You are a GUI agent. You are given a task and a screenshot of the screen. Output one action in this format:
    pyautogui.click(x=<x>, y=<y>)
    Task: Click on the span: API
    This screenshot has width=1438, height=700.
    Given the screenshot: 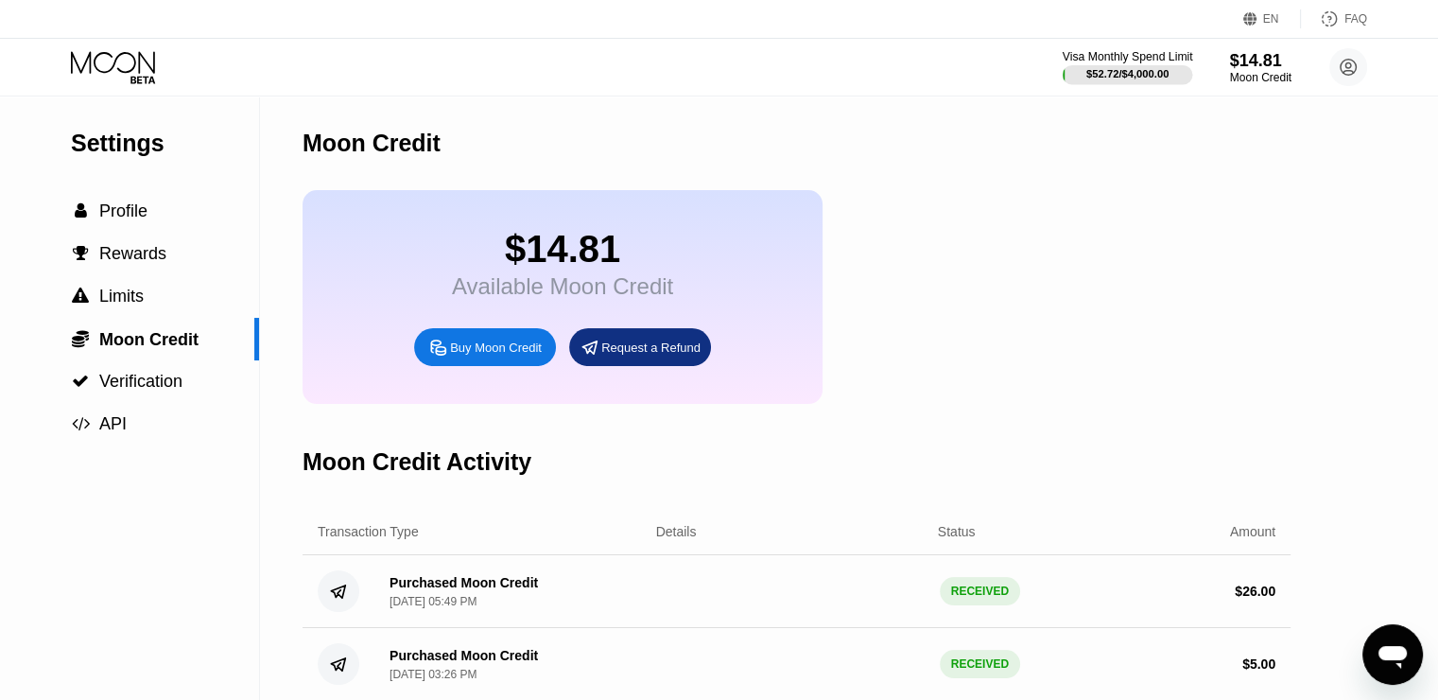 What is the action you would take?
    pyautogui.click(x=112, y=424)
    